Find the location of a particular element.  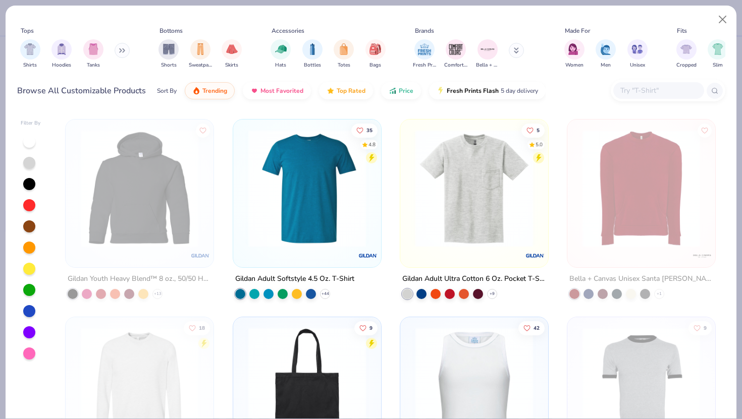

span: Hats is located at coordinates (281, 65).